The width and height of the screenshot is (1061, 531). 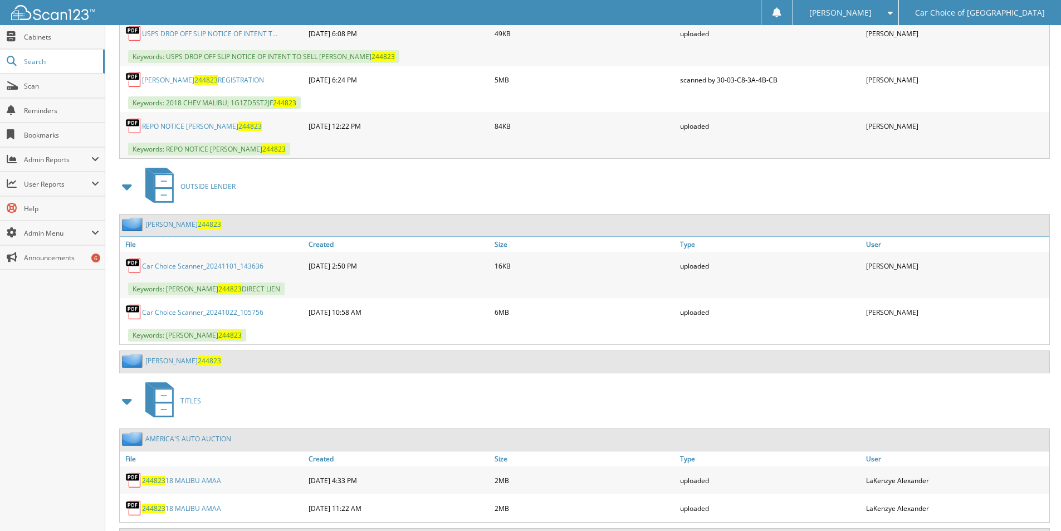 I want to click on span: Announcements, so click(x=61, y=257).